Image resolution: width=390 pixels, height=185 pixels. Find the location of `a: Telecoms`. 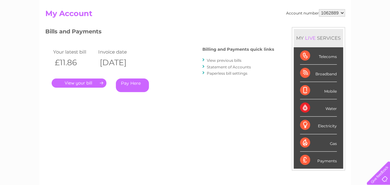

a: Telecoms is located at coordinates (322, 29).